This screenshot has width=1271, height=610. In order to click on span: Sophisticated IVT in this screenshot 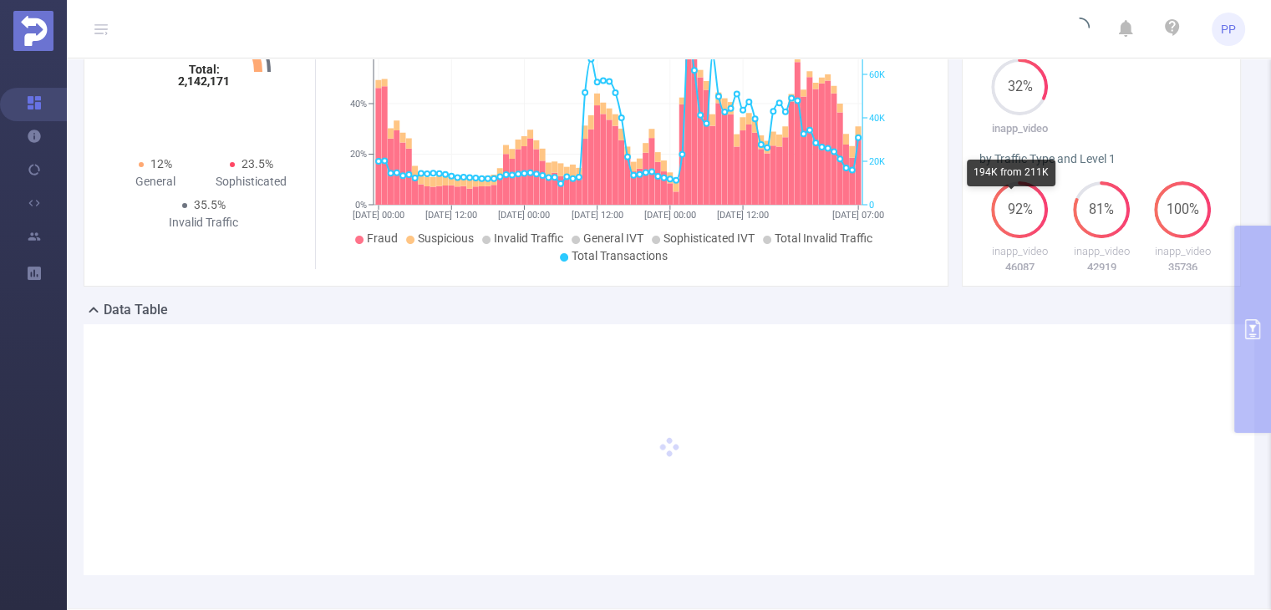, I will do `click(709, 238)`.